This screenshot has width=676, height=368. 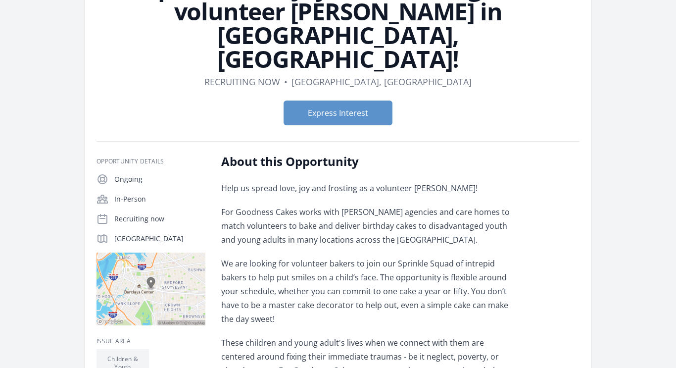 I want to click on h2: About this Opportunity, so click(x=366, y=161).